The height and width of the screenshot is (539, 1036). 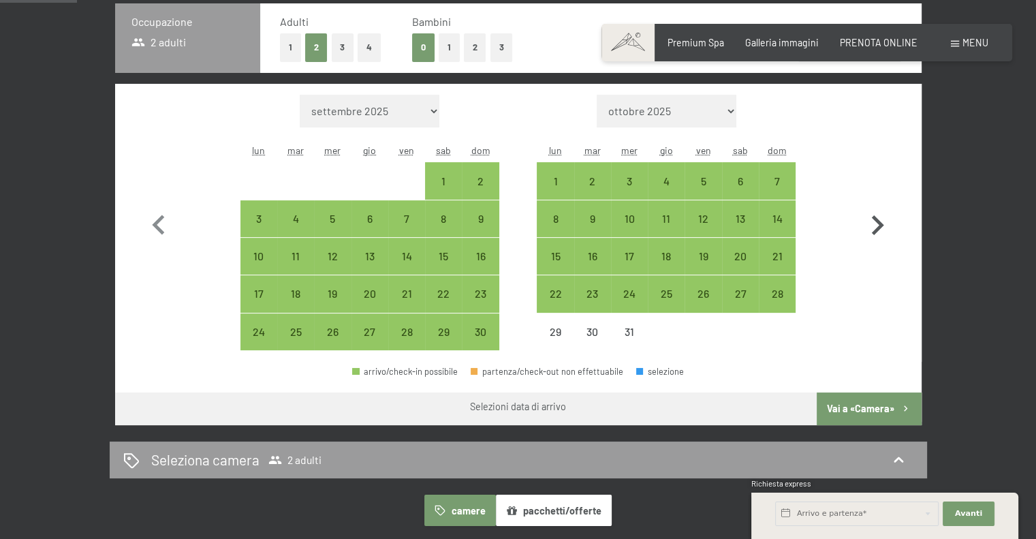 I want to click on div: 21, so click(x=777, y=268).